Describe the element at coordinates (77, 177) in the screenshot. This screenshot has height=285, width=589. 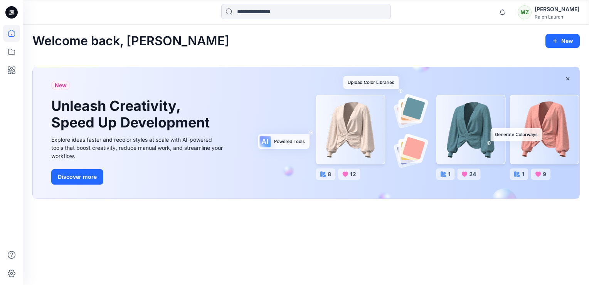
I see `button: Discover more` at that location.